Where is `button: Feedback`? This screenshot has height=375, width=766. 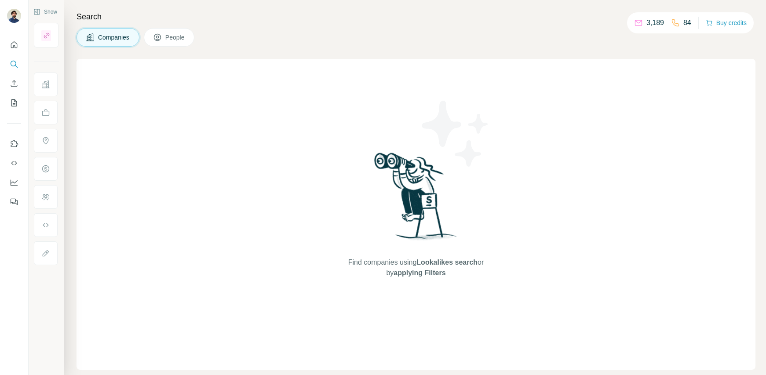
button: Feedback is located at coordinates (14, 202).